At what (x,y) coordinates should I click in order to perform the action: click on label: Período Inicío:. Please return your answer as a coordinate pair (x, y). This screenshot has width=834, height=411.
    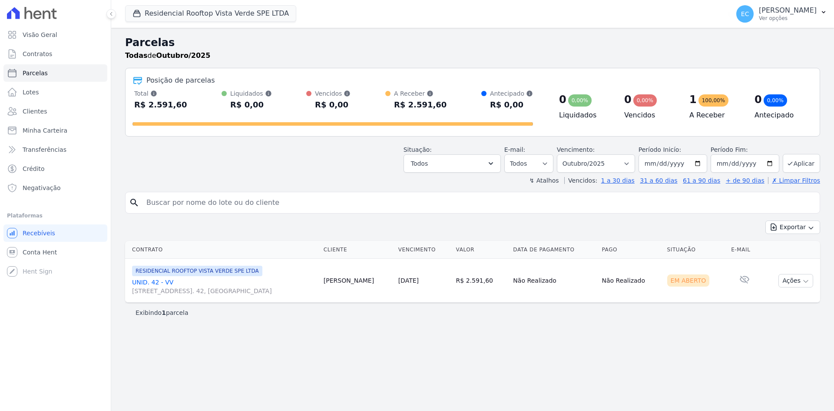
    Looking at the image, I should click on (660, 150).